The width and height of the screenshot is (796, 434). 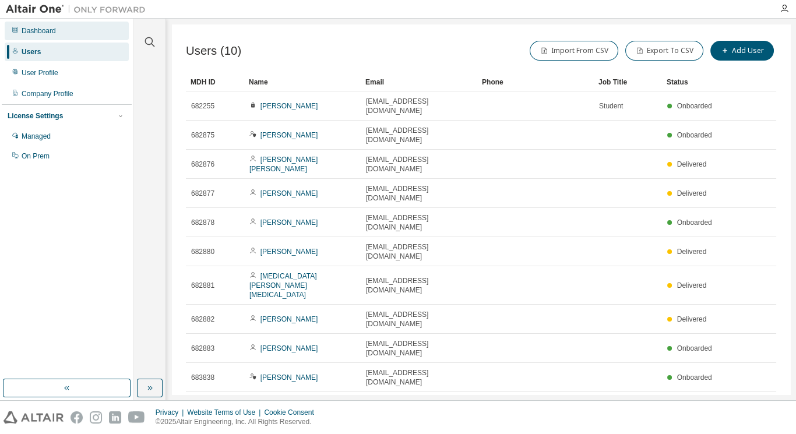 What do you see at coordinates (96, 417) in the screenshot?
I see `img: instagram.svg` at bounding box center [96, 417].